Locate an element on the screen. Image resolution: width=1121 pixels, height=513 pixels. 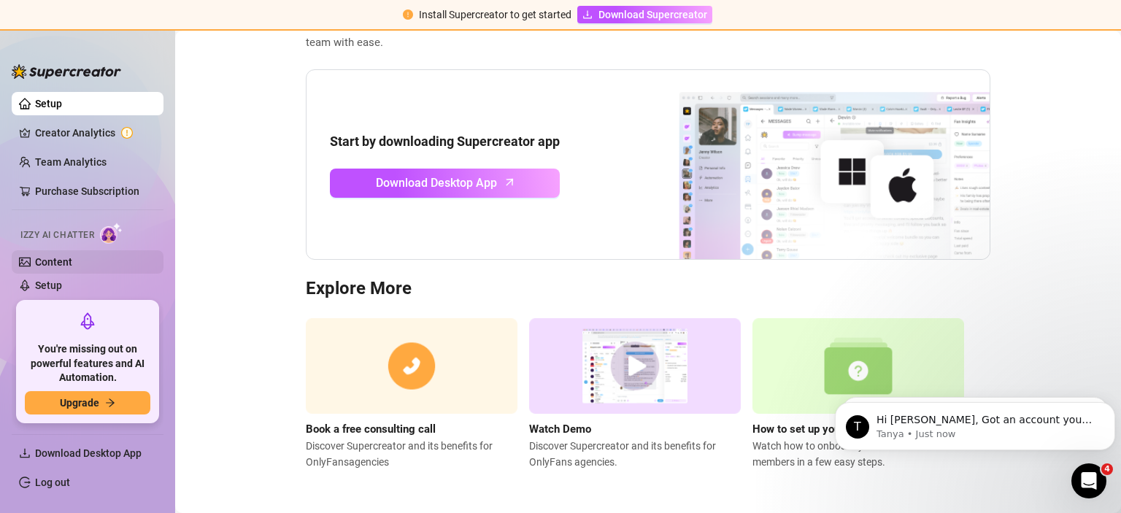
span: You're missing out on powerful features and AI Automation. is located at coordinates (88, 363).